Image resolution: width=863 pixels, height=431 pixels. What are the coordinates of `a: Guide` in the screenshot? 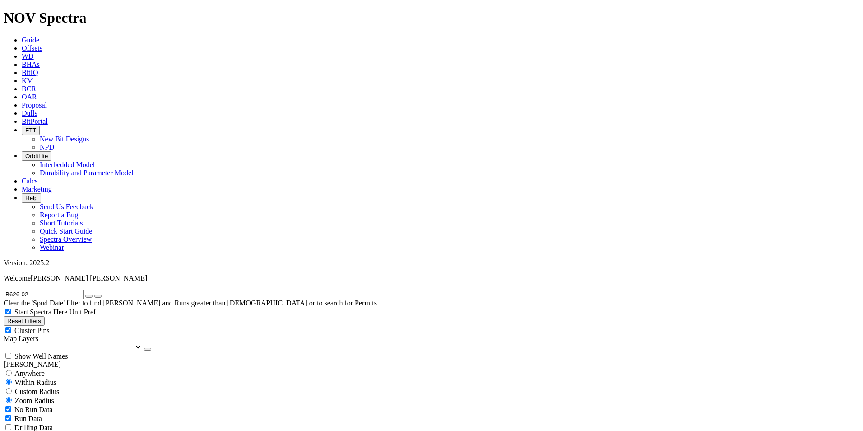 It's located at (30, 40).